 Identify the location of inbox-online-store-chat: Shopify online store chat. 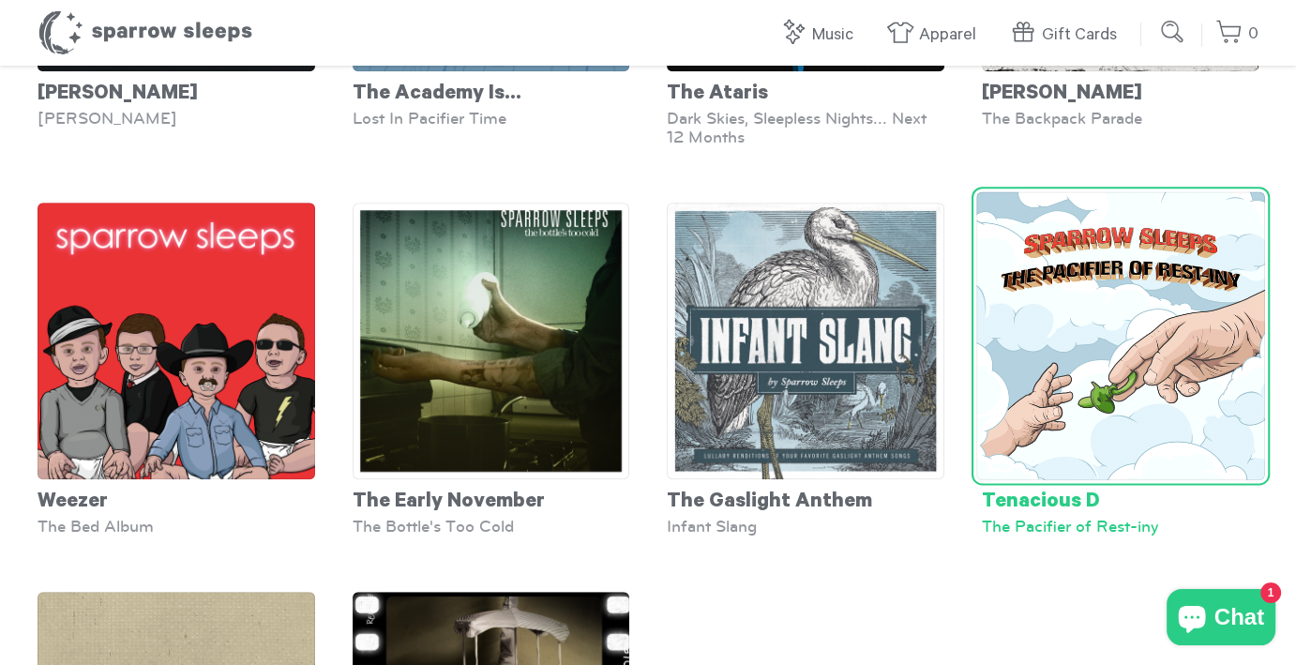
(1221, 619).